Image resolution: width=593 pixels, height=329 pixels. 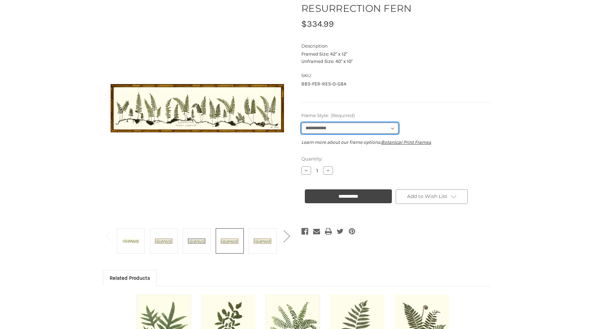 What do you see at coordinates (396, 142) in the screenshot?
I see `p: Learn more about our frame options:` at bounding box center [396, 142].